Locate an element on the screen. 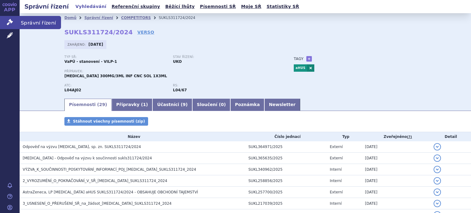 The image size is (471, 213). span: 1 is located at coordinates (145, 105).